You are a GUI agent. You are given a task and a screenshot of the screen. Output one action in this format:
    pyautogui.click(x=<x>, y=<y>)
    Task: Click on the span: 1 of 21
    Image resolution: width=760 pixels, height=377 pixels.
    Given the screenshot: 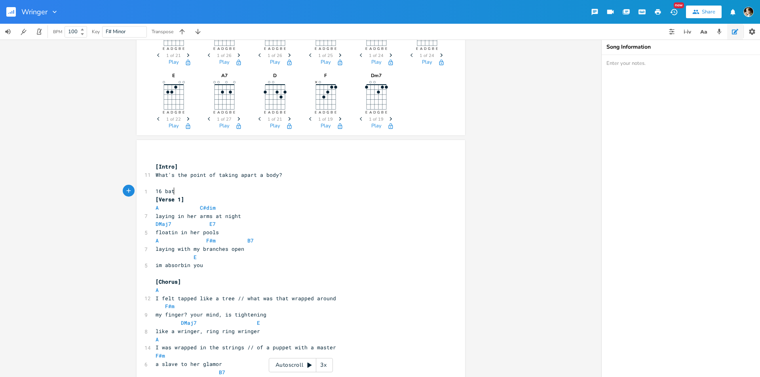 What is the action you would take?
    pyautogui.click(x=275, y=119)
    